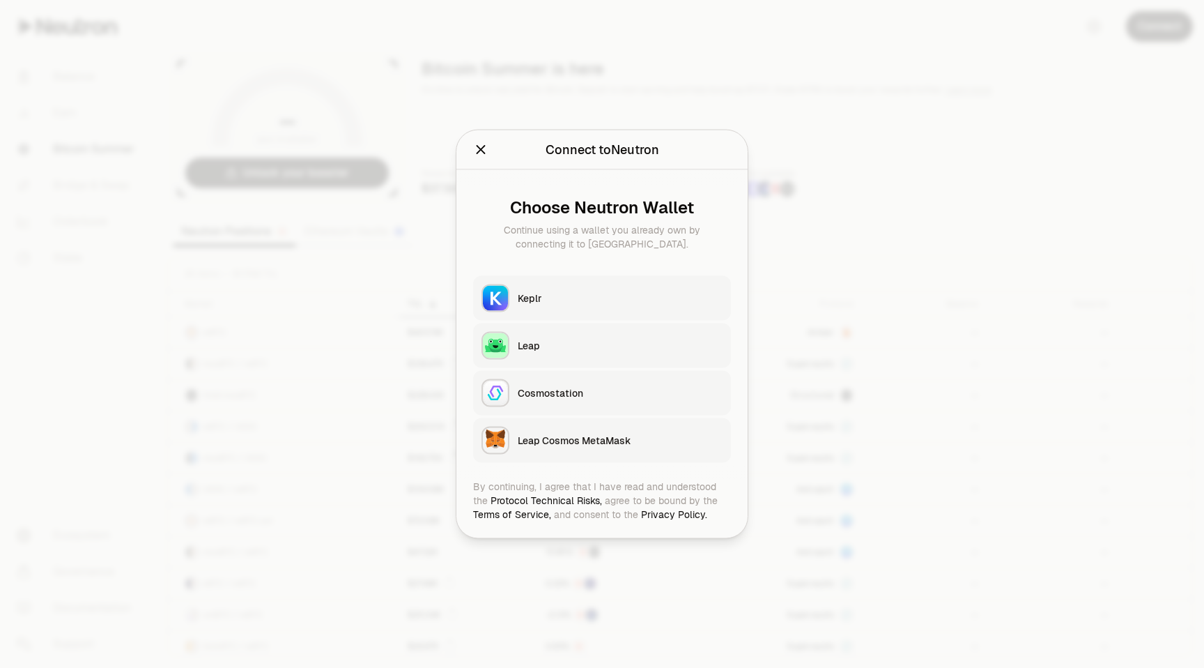 The height and width of the screenshot is (668, 1204). Describe the element at coordinates (602, 393) in the screenshot. I see `button: CosmostationCosmostation` at that location.